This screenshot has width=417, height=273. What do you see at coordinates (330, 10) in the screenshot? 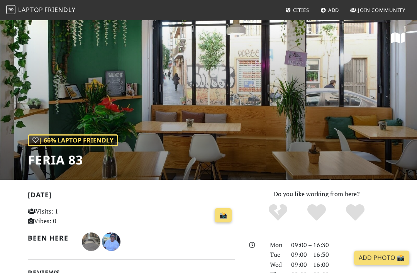
I see `a: Add` at bounding box center [330, 10].